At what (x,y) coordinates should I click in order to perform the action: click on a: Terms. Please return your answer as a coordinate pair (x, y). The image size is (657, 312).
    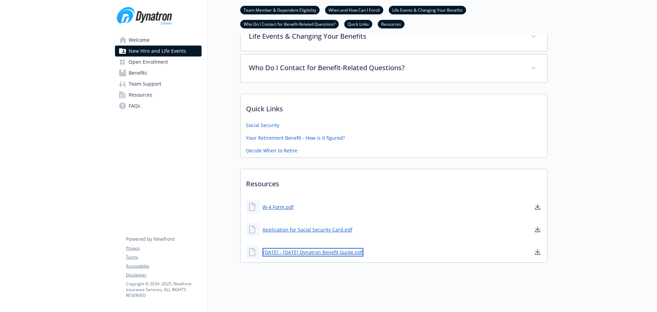
    Looking at the image, I should click on (163, 257).